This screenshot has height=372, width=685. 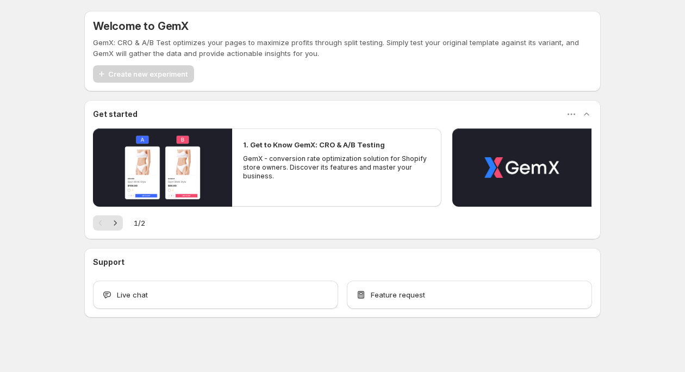 What do you see at coordinates (132, 295) in the screenshot?
I see `span: Live chat` at bounding box center [132, 295].